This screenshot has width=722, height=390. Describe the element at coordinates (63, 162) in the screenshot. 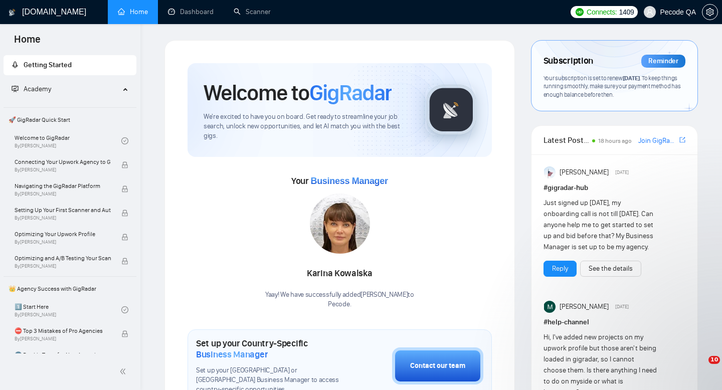

I see `span: Connecting Your Upwork Agency to GigRadar` at that location.